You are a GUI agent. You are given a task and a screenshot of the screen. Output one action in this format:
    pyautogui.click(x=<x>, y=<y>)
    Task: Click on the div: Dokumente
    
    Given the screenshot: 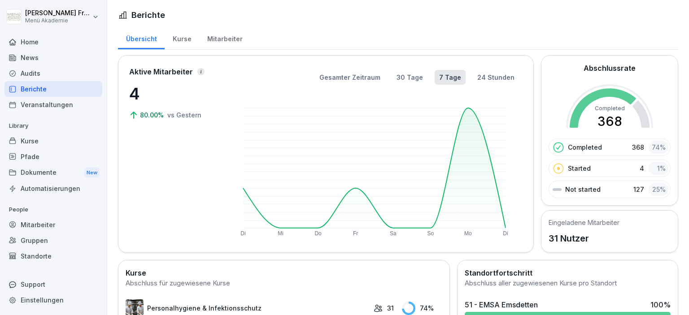 What is the action you would take?
    pyautogui.click(x=53, y=173)
    